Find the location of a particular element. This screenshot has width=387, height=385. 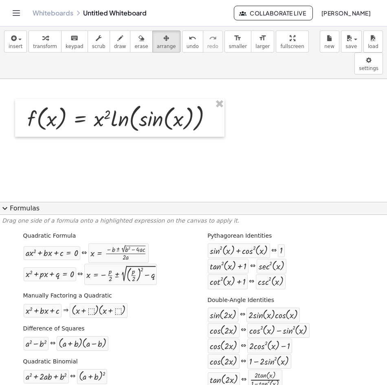

font: Formulas is located at coordinates (24, 208).